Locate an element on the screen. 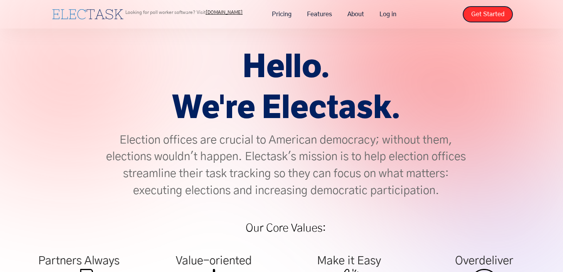  p: Looking for poll worker software? Visit is located at coordinates (184, 12).